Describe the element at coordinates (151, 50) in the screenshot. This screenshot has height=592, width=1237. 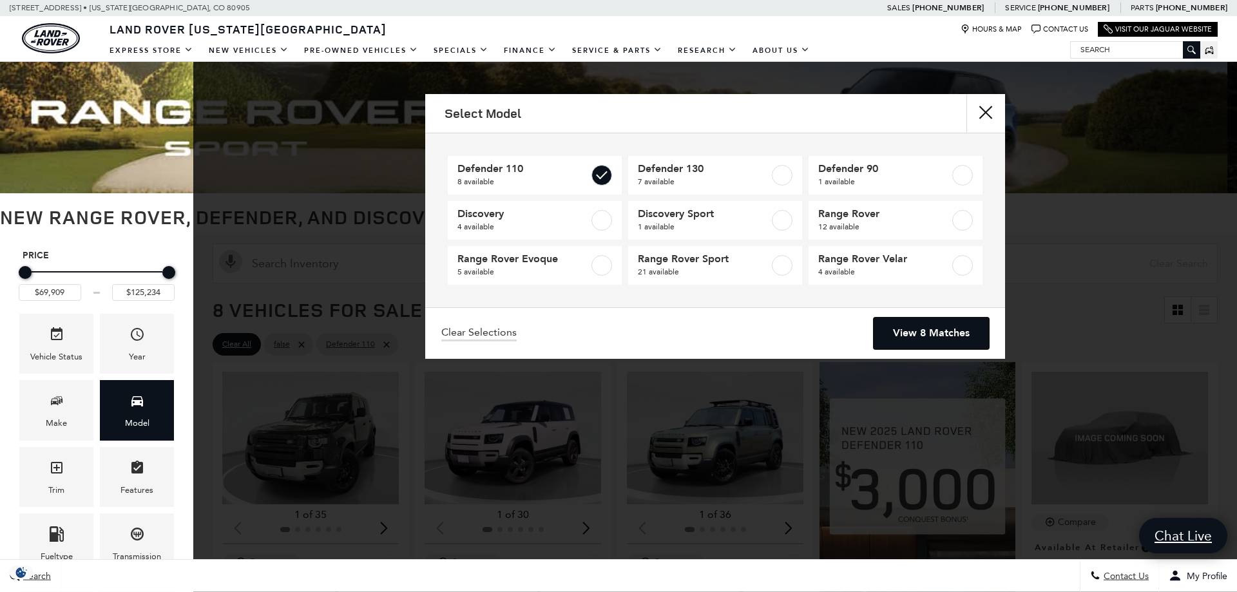
I see `a: EXPRESS STORE` at that location.